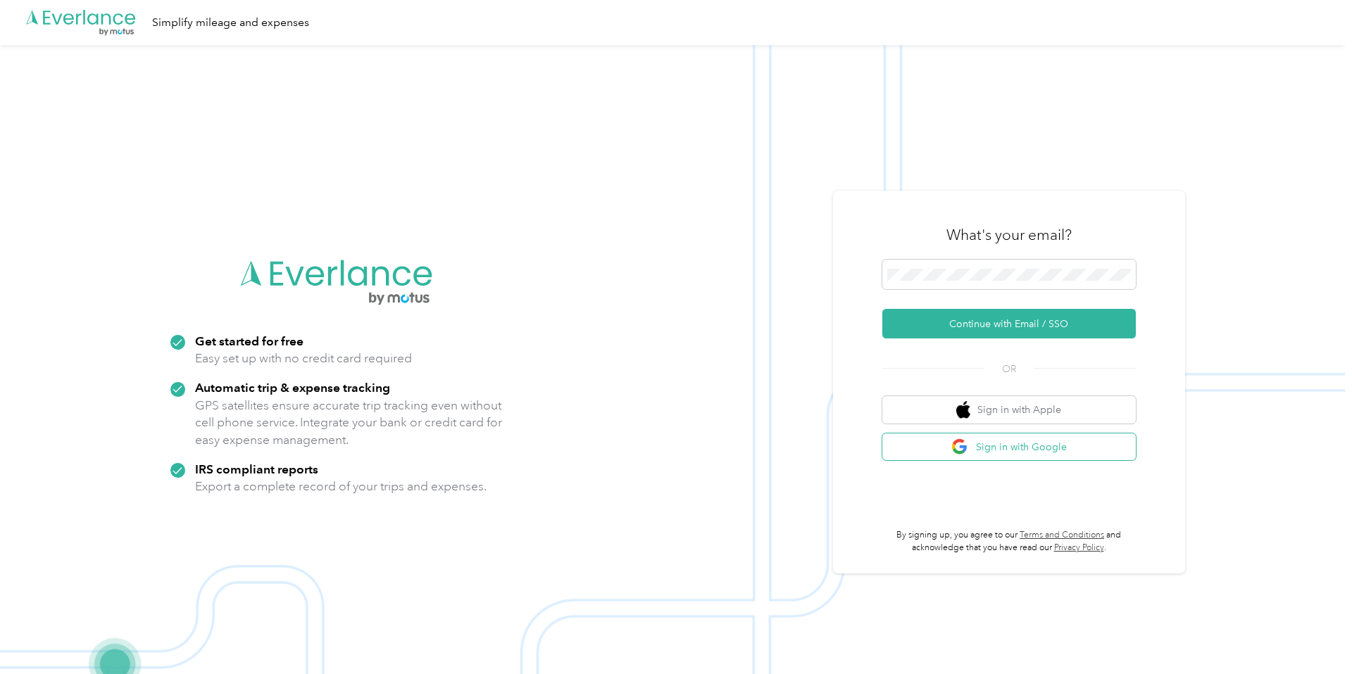 Image resolution: width=1352 pixels, height=674 pixels. What do you see at coordinates (963, 410) in the screenshot?
I see `img: apple logo` at bounding box center [963, 410].